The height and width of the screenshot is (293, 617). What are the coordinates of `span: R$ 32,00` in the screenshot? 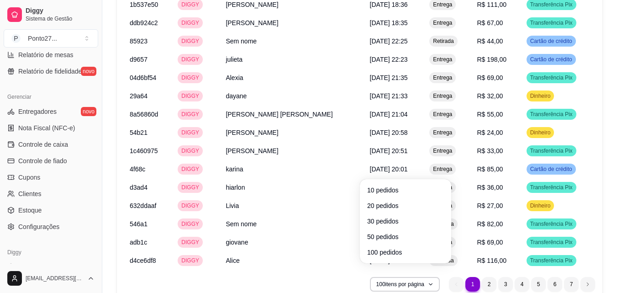 It's located at (490, 96).